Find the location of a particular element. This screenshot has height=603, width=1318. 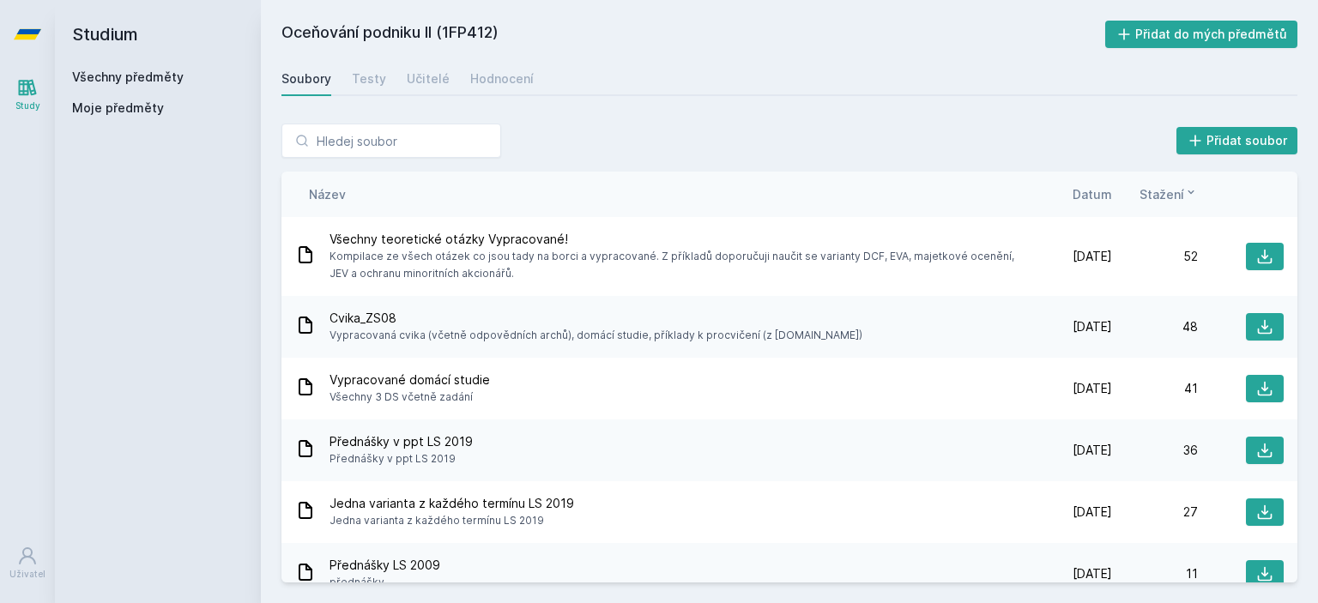

h2: Oceňování podniku II (1FP412) is located at coordinates (693, 34).